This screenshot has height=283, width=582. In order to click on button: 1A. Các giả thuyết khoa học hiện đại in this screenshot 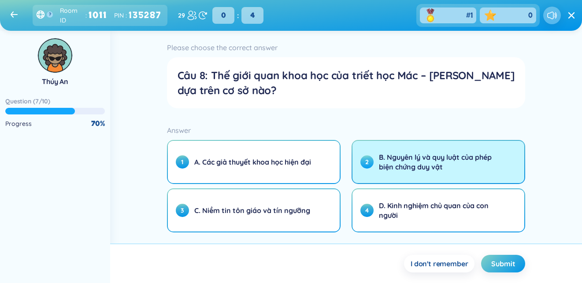, I will do `click(254, 162)`.